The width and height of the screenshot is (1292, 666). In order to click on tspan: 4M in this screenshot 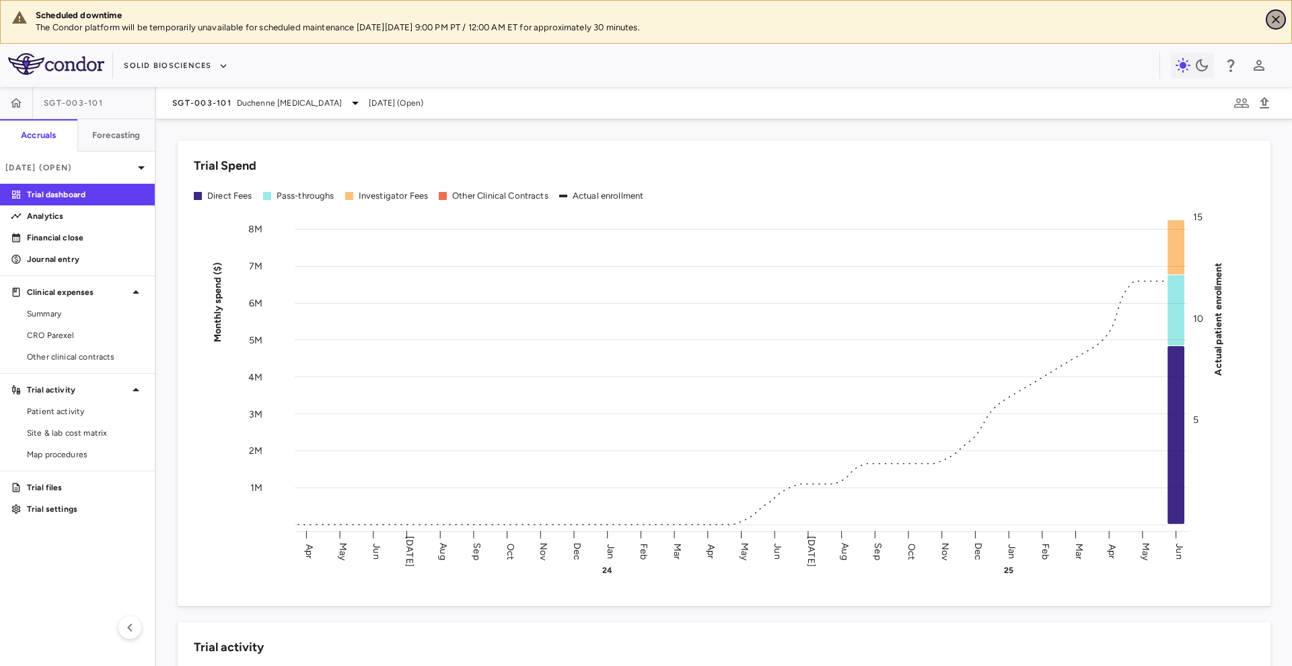, I will do `click(255, 376)`.